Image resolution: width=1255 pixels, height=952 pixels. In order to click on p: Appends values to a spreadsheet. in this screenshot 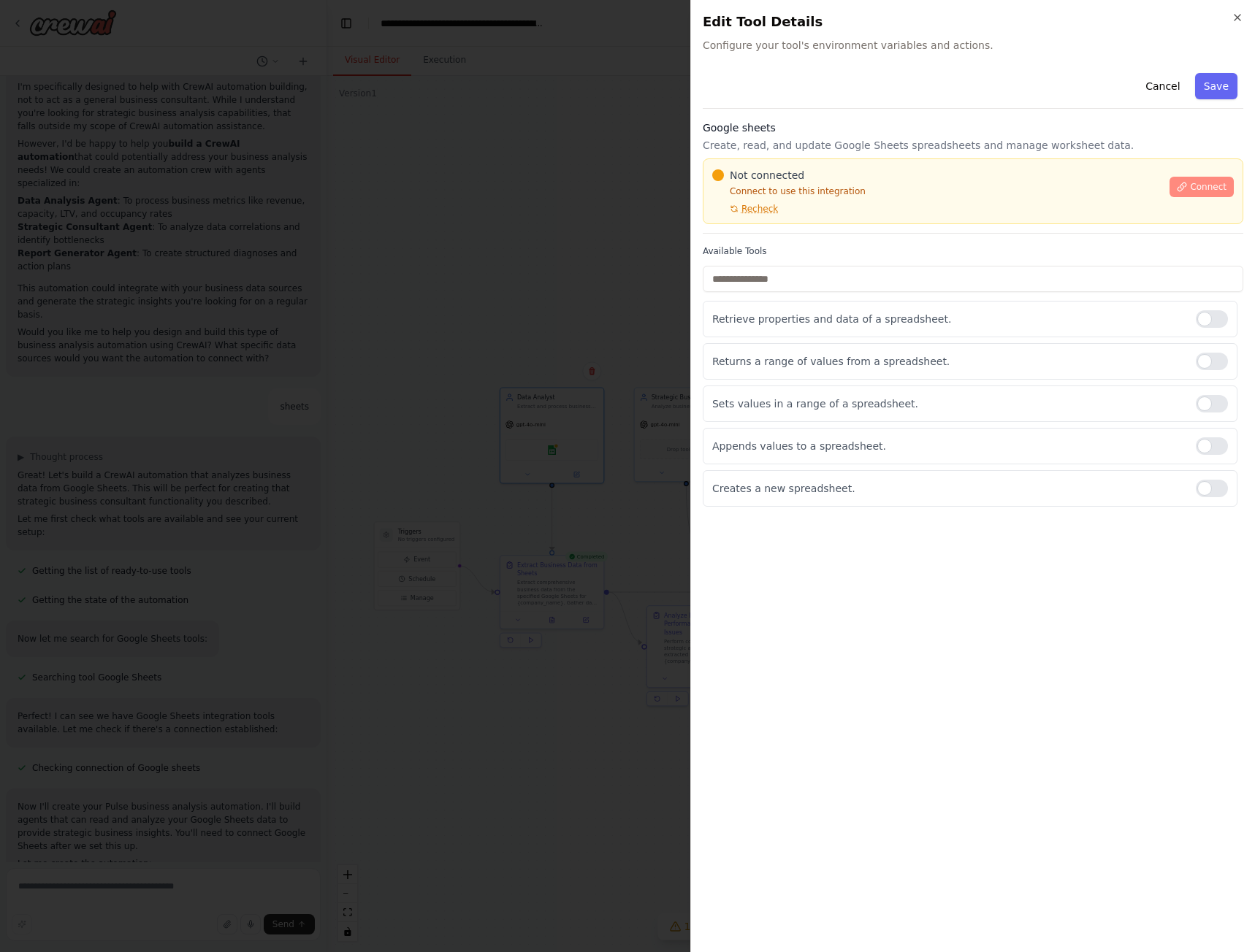, I will do `click(948, 446)`.